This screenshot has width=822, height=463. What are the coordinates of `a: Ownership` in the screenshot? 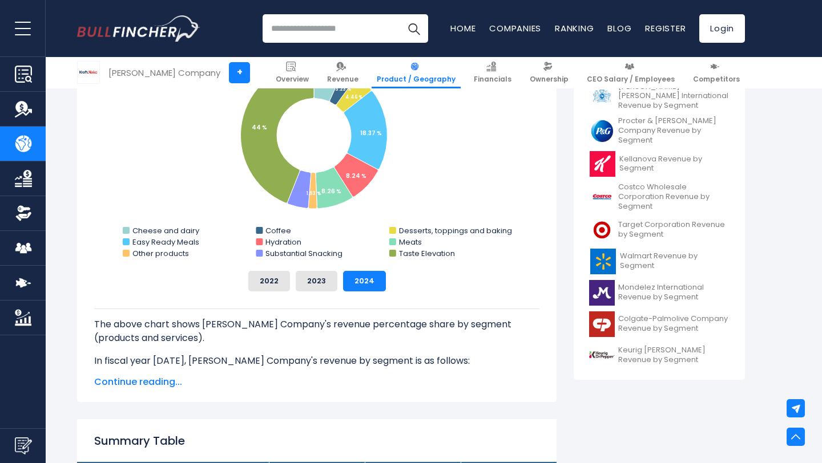 It's located at (549, 72).